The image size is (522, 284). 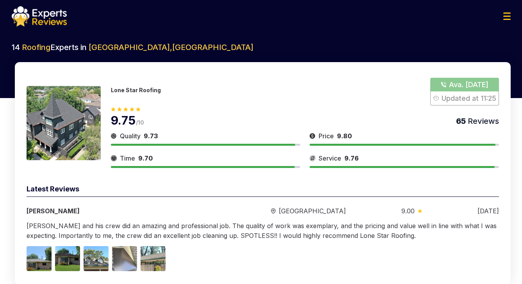 What do you see at coordinates (136, 90) in the screenshot?
I see `p: Lone Star Roofing` at bounding box center [136, 90].